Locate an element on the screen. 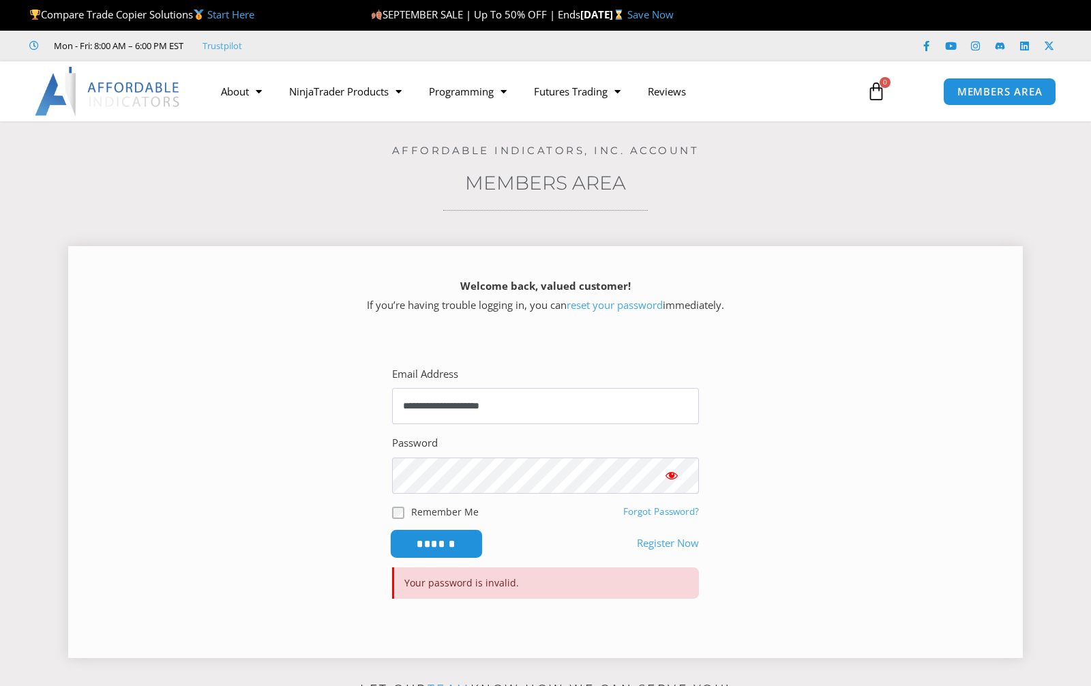 This screenshot has width=1091, height=686. label: Password is located at coordinates (415, 443).